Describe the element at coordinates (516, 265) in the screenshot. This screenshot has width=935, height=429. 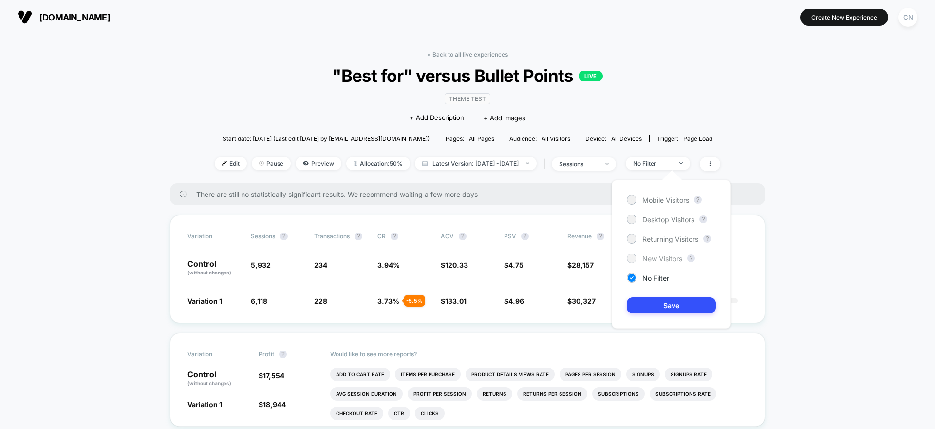
I see `span: 4.75` at that location.